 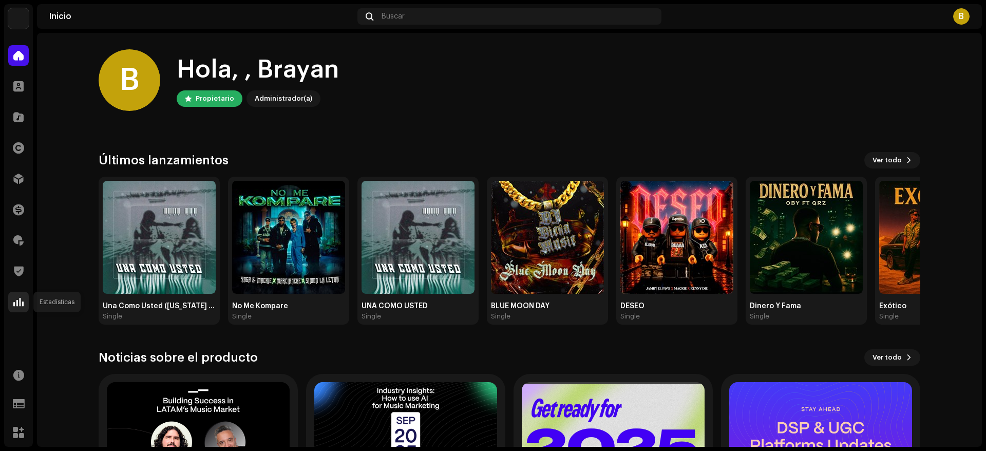 I want to click on img: 6f75f797-0c68-4de5-9518-e2c382044606, so click(x=418, y=237).